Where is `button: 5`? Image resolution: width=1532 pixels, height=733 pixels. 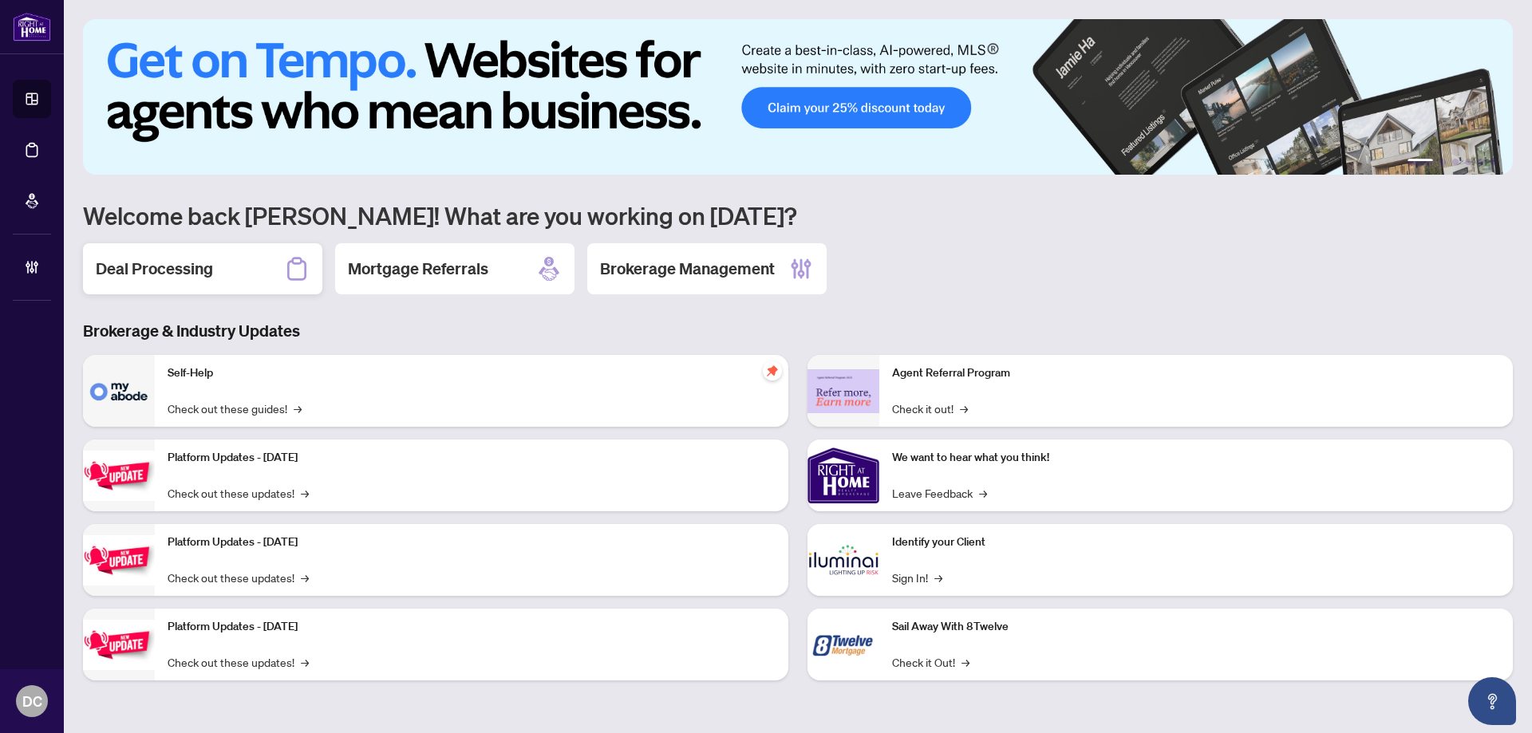
button: 5 is located at coordinates (1481, 162).